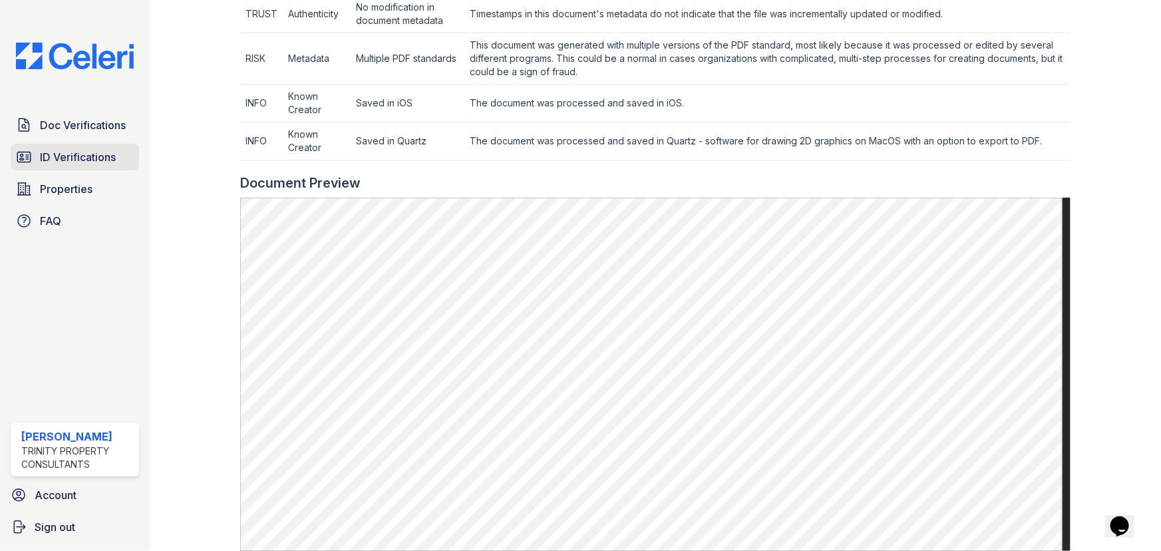 The image size is (1161, 551). I want to click on span: Properties, so click(66, 189).